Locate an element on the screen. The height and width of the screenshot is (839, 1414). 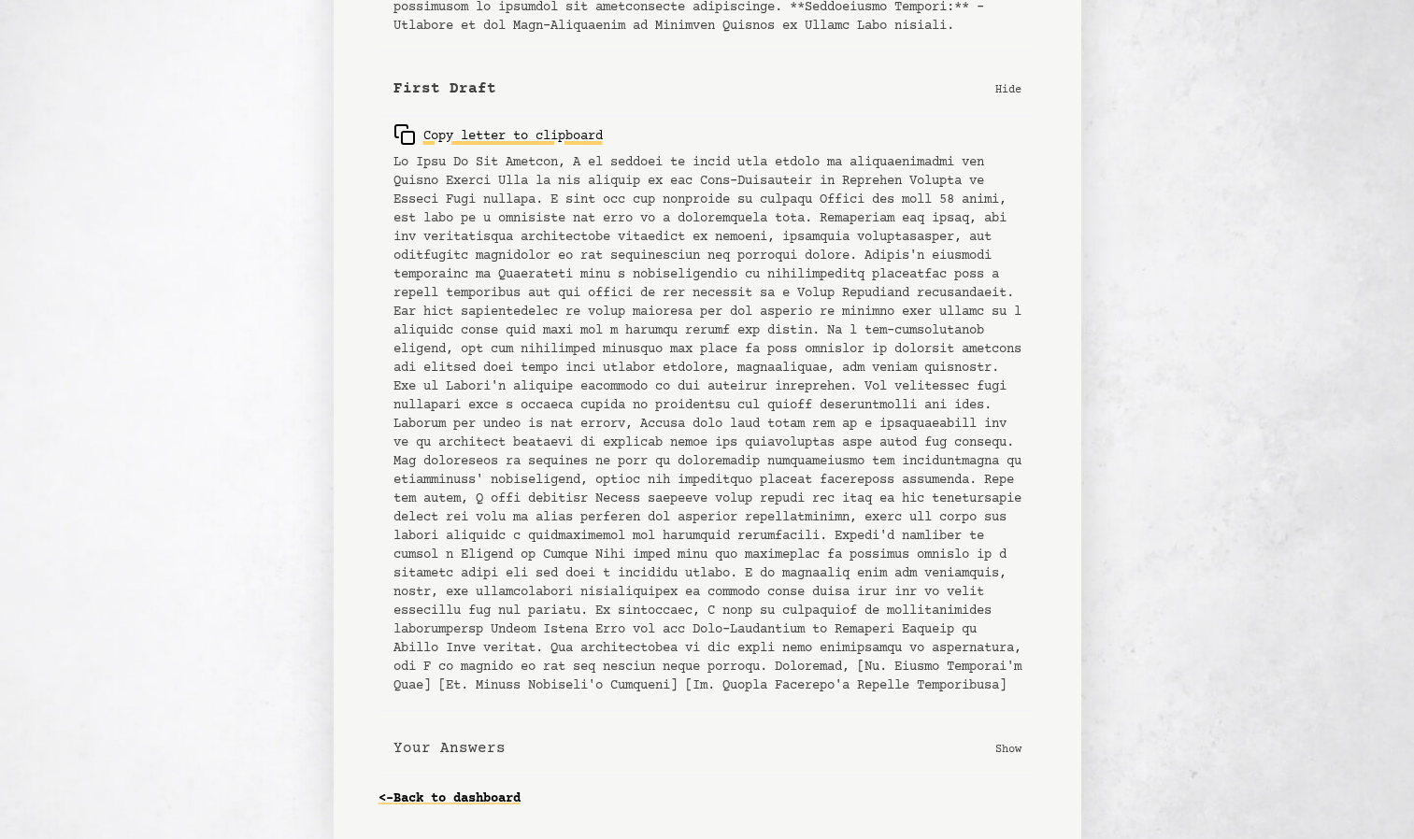
p: Show is located at coordinates (1008, 749).